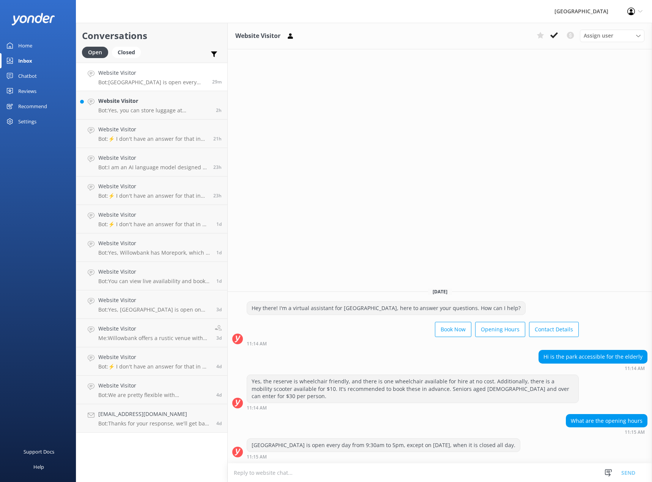 The image size is (652, 482). I want to click on div: Hi is the park accessible for the elderly, so click(593, 357).